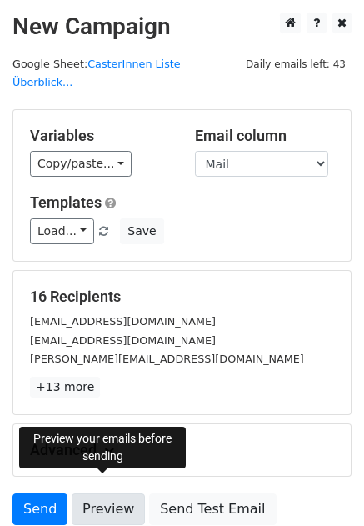 This screenshot has width=364, height=526. What do you see at coordinates (66, 202) in the screenshot?
I see `a: Templates` at bounding box center [66, 202].